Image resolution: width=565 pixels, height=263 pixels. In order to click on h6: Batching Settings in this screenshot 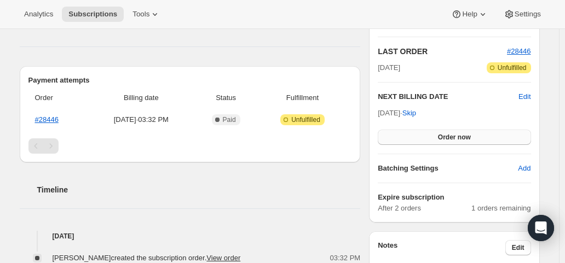, I will do `click(448, 169)`.